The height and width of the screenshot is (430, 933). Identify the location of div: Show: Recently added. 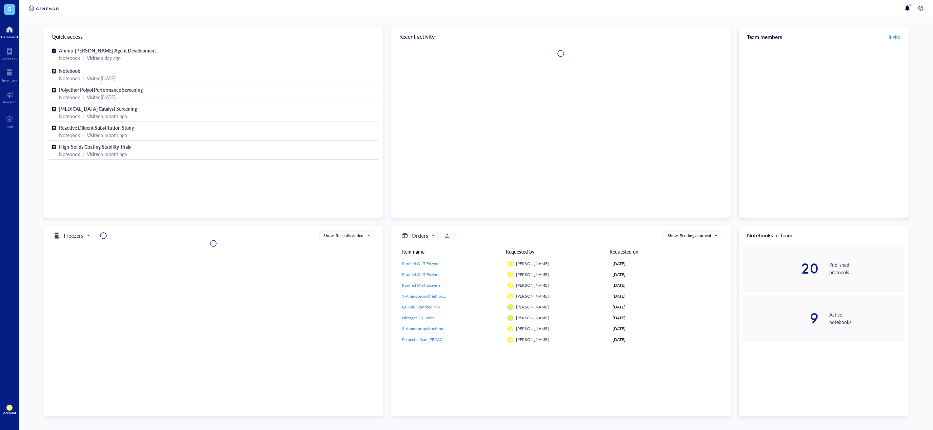
(343, 236).